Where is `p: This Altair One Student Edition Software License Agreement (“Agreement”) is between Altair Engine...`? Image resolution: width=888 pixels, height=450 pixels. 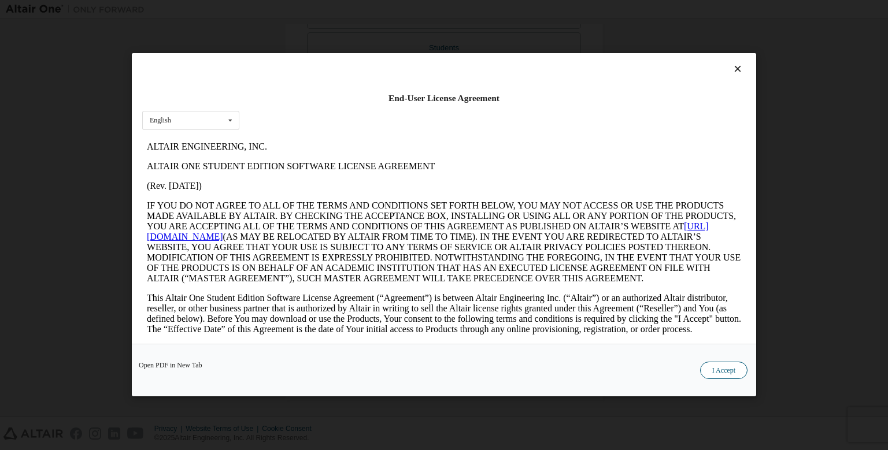 p: This Altair One Student Edition Software License Agreement (“Agreement”) is between Altair Engine... is located at coordinates (302, 177).